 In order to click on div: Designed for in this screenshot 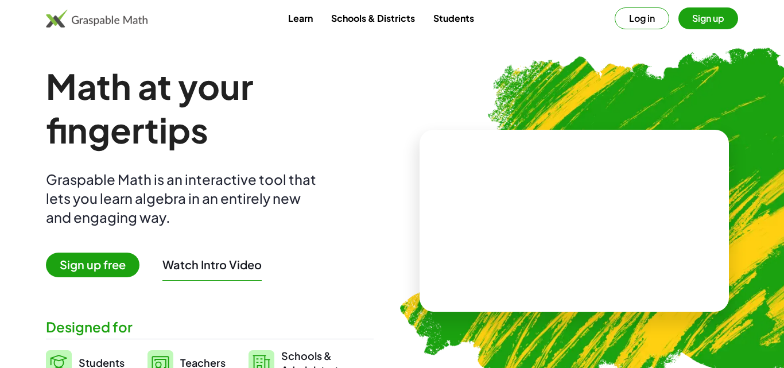, I will do `click(210, 327)`.